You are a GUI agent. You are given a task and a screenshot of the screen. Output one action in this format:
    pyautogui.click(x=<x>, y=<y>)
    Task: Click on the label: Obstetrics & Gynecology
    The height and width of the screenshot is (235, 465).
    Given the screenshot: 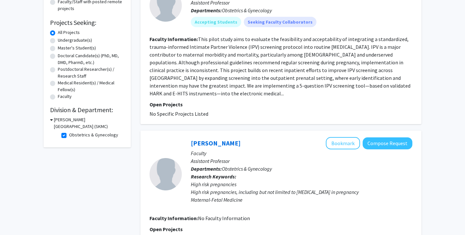 What is the action you would take?
    pyautogui.click(x=94, y=135)
    